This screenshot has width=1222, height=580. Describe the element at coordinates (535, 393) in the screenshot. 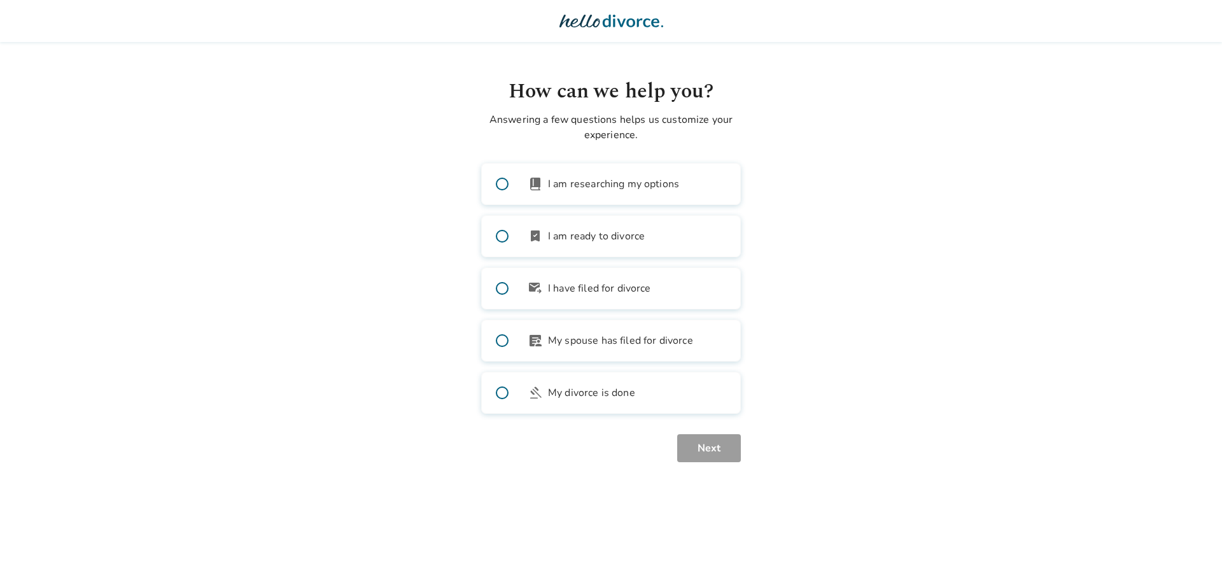

I see `span: gavel` at that location.